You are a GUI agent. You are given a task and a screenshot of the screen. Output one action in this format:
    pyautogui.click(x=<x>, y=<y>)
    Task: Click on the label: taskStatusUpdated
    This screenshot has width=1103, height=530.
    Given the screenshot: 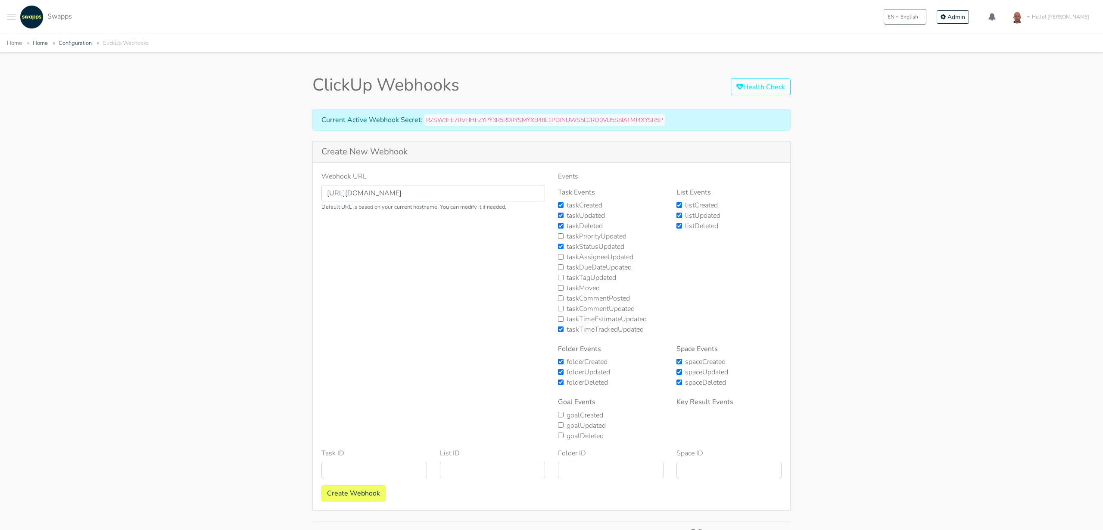 What is the action you would take?
    pyautogui.click(x=596, y=246)
    